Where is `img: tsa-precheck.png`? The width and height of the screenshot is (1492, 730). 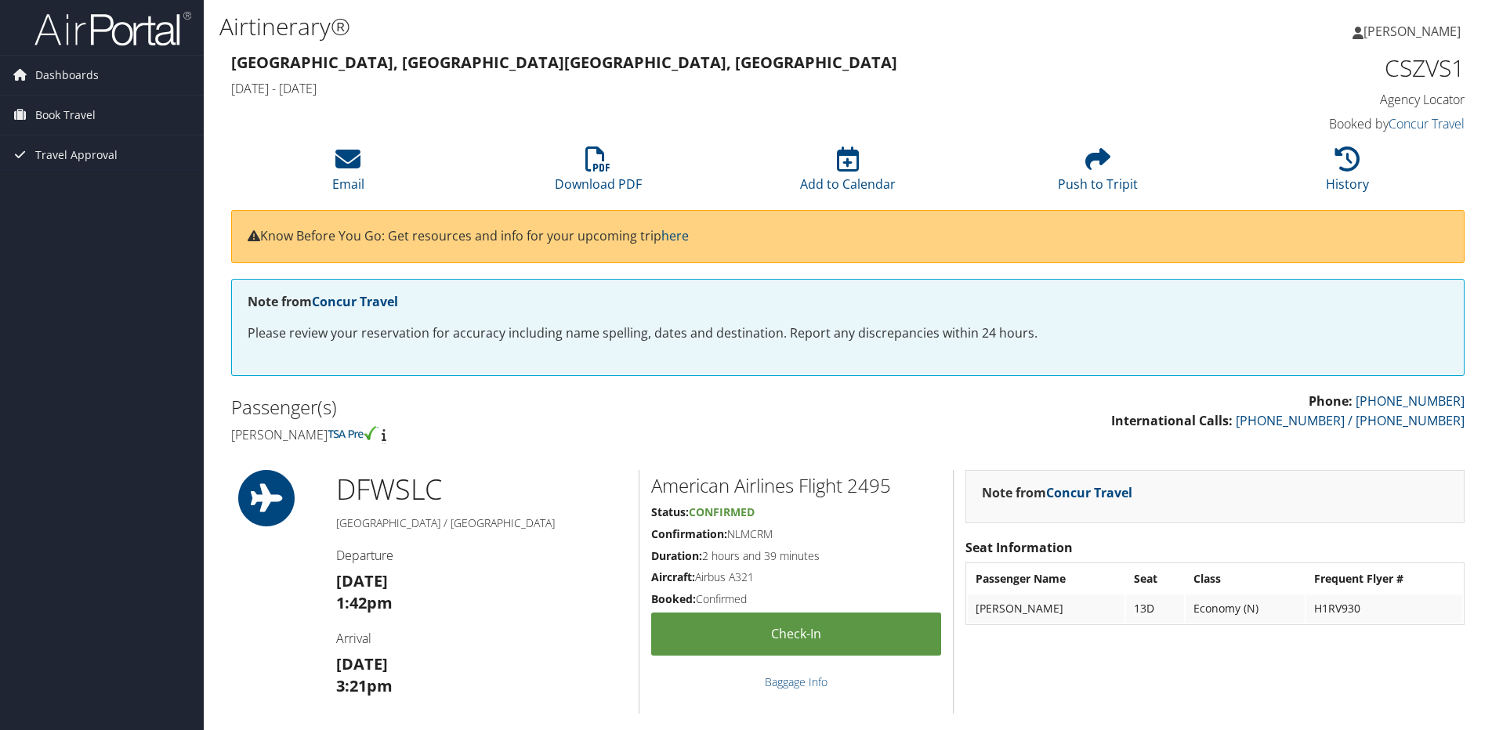
img: tsa-precheck.png is located at coordinates (353, 433).